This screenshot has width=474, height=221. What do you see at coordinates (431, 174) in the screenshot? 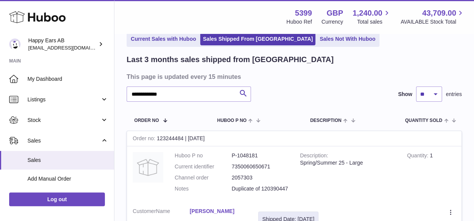
I see `td: 1` at bounding box center [431, 174].